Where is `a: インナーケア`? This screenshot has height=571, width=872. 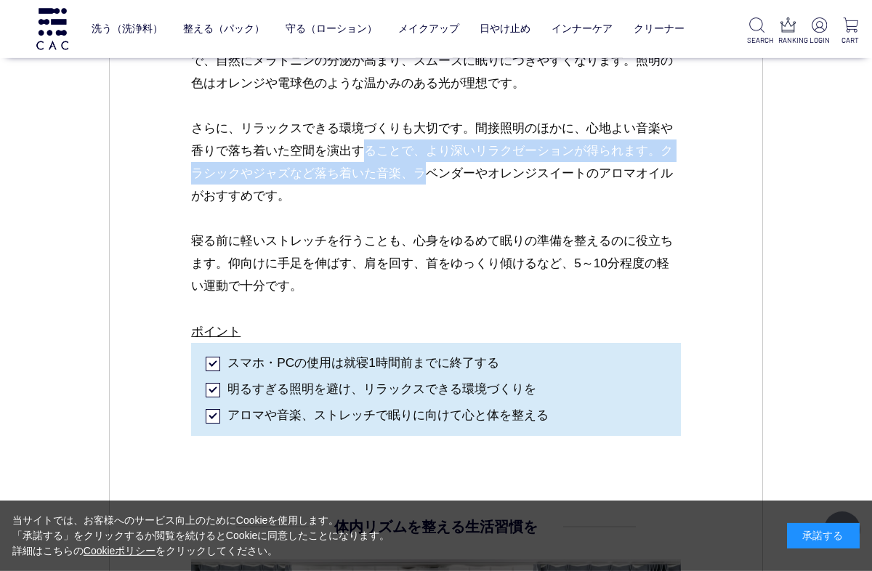
a: インナーケア is located at coordinates (582, 28).